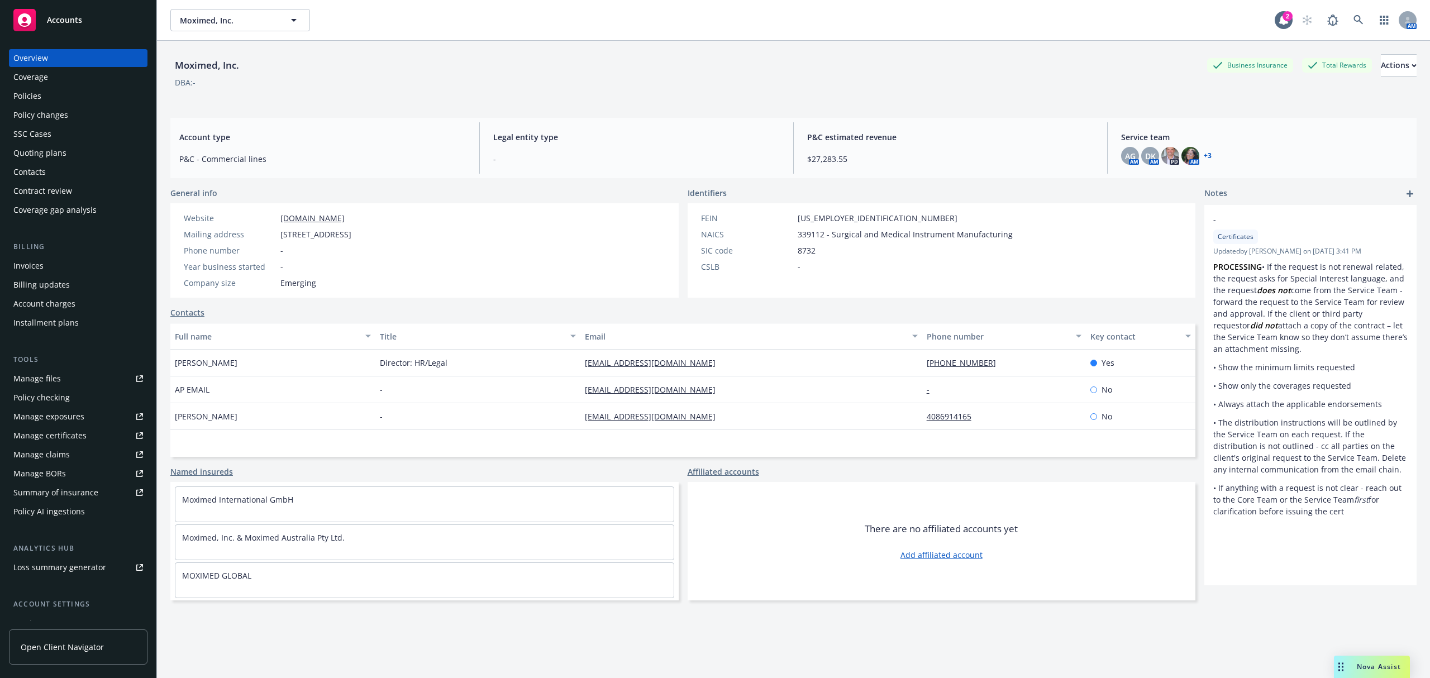 This screenshot has width=1430, height=678. Describe the element at coordinates (78, 210) in the screenshot. I see `a: Coverage gap analysis` at that location.